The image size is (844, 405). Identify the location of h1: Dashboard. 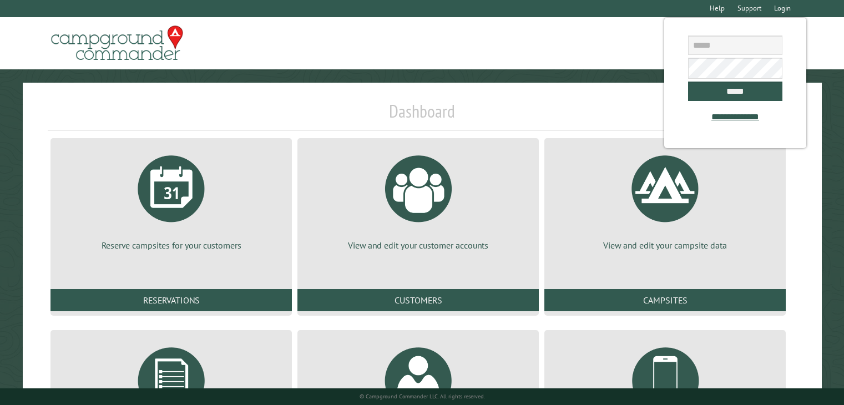
(422, 115).